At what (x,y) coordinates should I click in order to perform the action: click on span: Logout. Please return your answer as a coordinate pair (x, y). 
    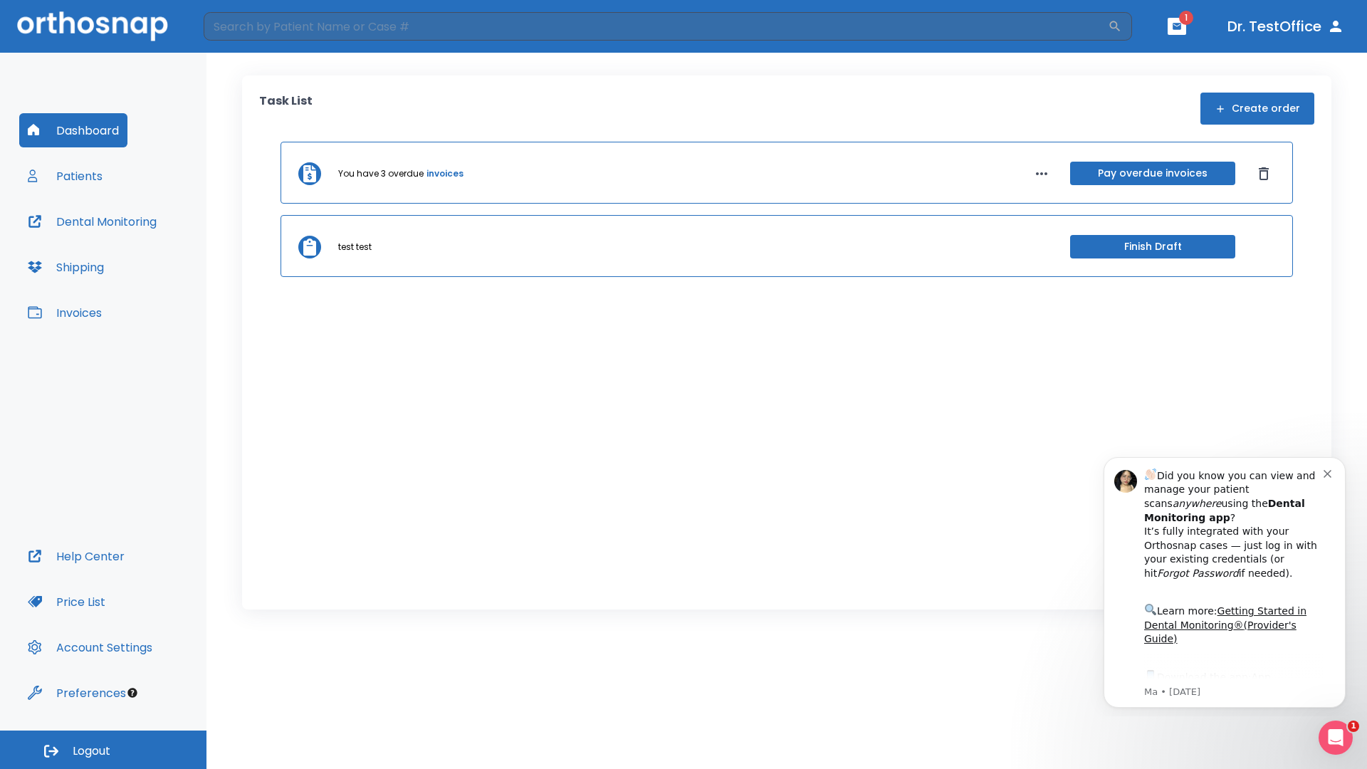
    Looking at the image, I should click on (91, 751).